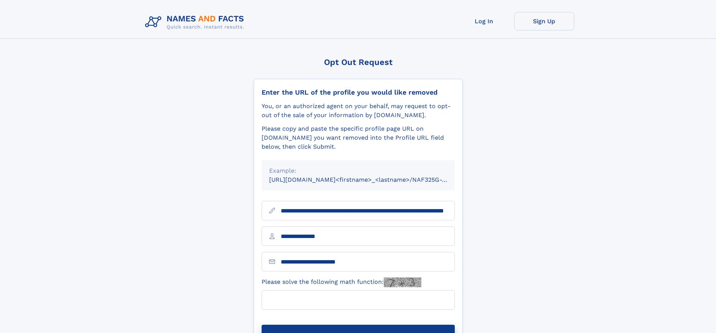 The width and height of the screenshot is (716, 333). What do you see at coordinates (484, 21) in the screenshot?
I see `a: Log In` at bounding box center [484, 21].